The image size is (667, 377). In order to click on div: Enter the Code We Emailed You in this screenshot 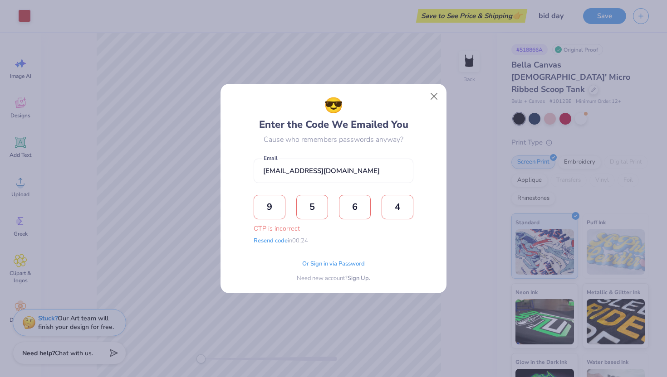, I will do `click(333, 113)`.